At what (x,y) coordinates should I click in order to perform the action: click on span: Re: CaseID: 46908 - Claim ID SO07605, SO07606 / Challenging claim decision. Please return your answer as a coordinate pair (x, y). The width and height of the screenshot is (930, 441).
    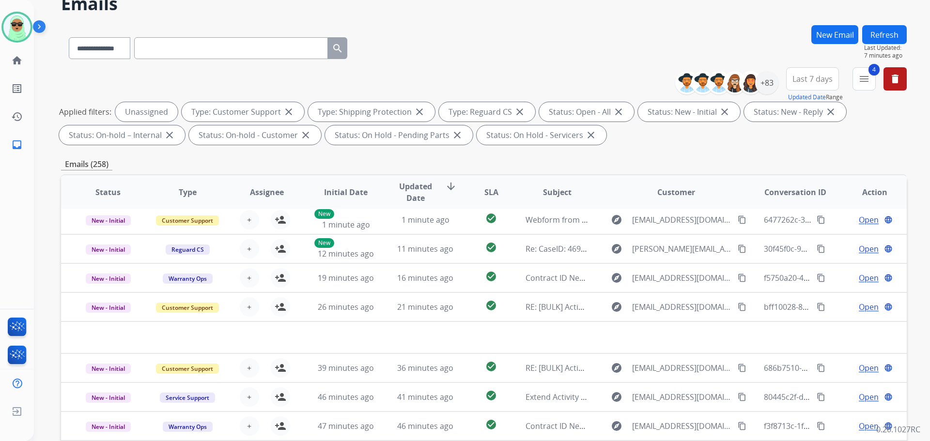
    Looking at the image, I should click on (662, 249).